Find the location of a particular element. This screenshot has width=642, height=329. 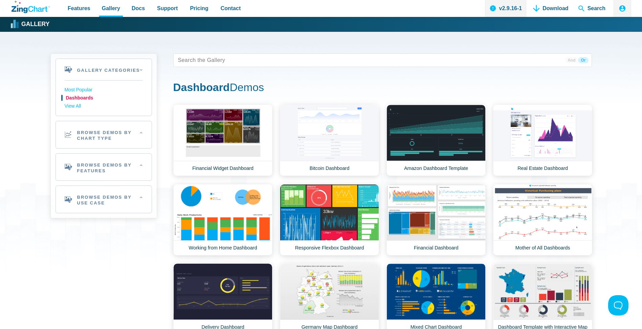

span: Or is located at coordinates (583, 60).